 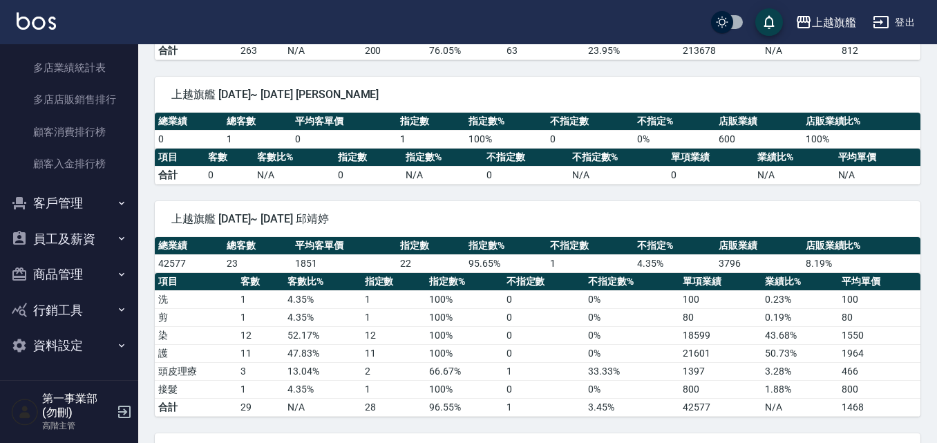 What do you see at coordinates (189, 263) in the screenshot?
I see `td: 42577` at bounding box center [189, 263].